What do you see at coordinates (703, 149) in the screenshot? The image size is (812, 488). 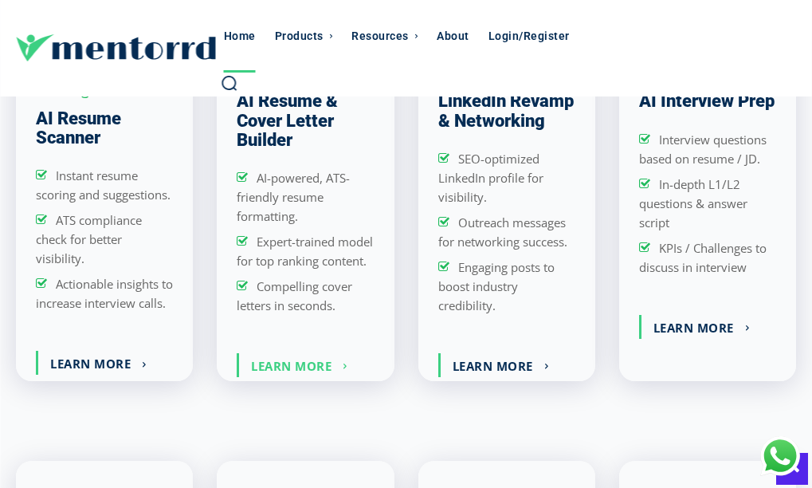 I see `span: Interview questions based on resume / JD.` at bounding box center [703, 149].